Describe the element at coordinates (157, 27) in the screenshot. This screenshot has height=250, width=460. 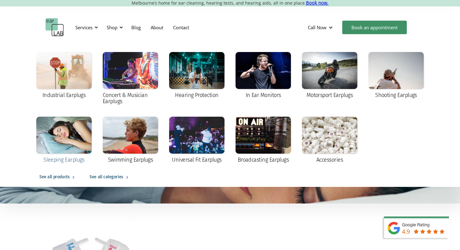
I see `a: About` at that location.